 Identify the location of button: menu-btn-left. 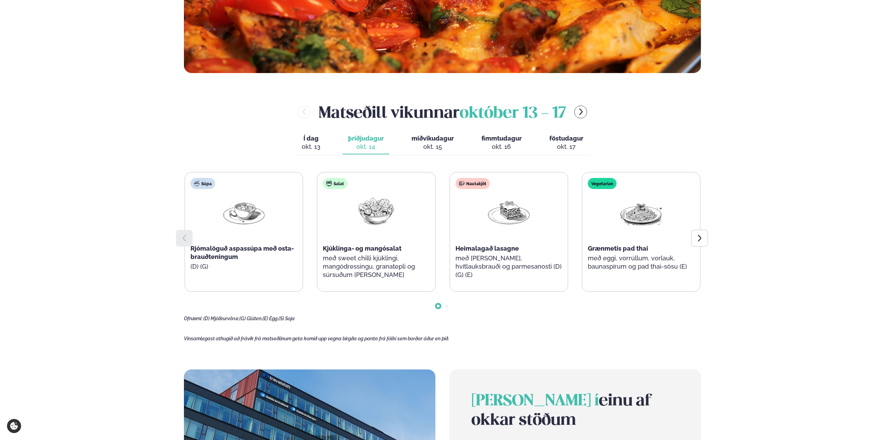
(304, 112).